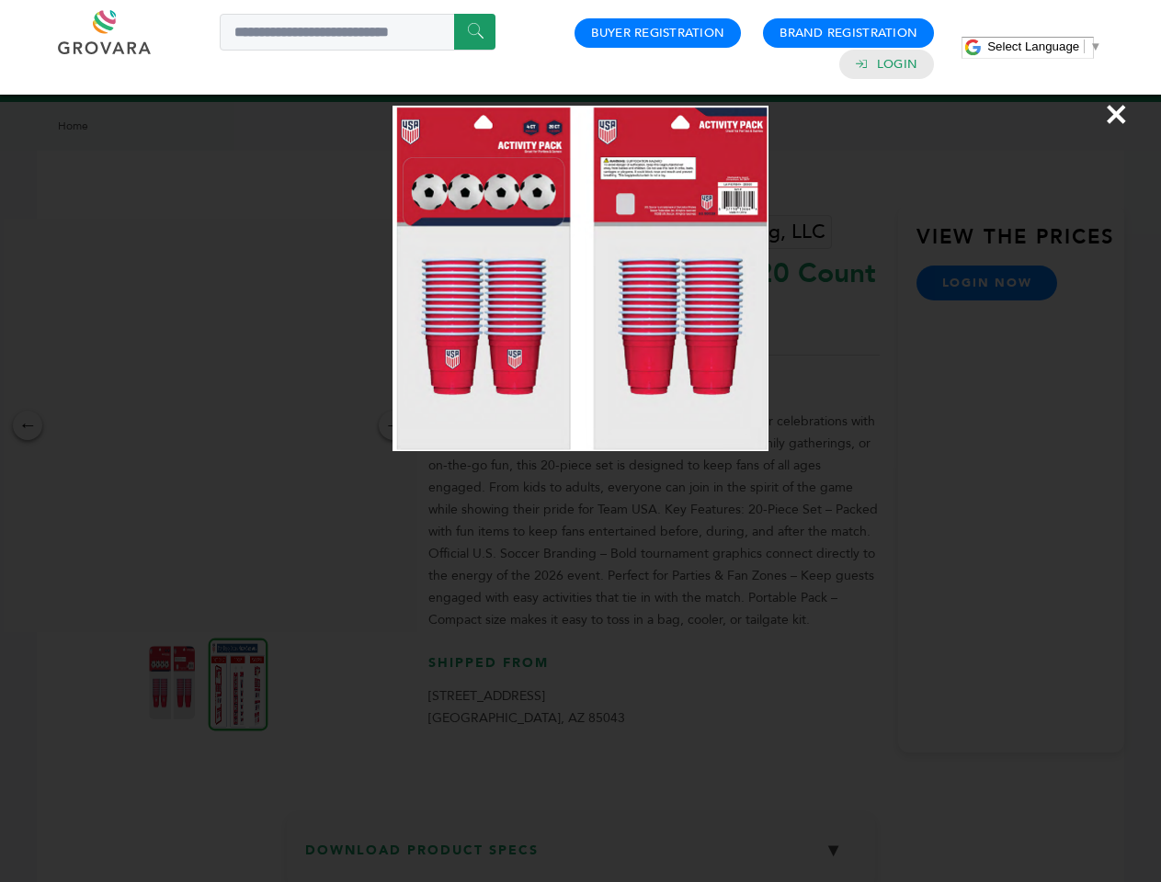 The image size is (1161, 882). What do you see at coordinates (580, 278) in the screenshot?
I see `img: Image Preview` at bounding box center [580, 278].